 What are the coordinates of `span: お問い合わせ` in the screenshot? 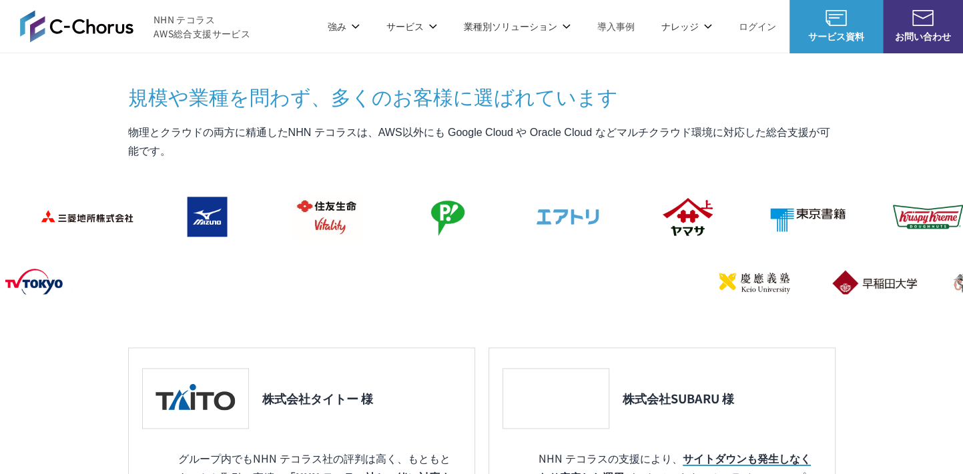 It's located at (923, 36).